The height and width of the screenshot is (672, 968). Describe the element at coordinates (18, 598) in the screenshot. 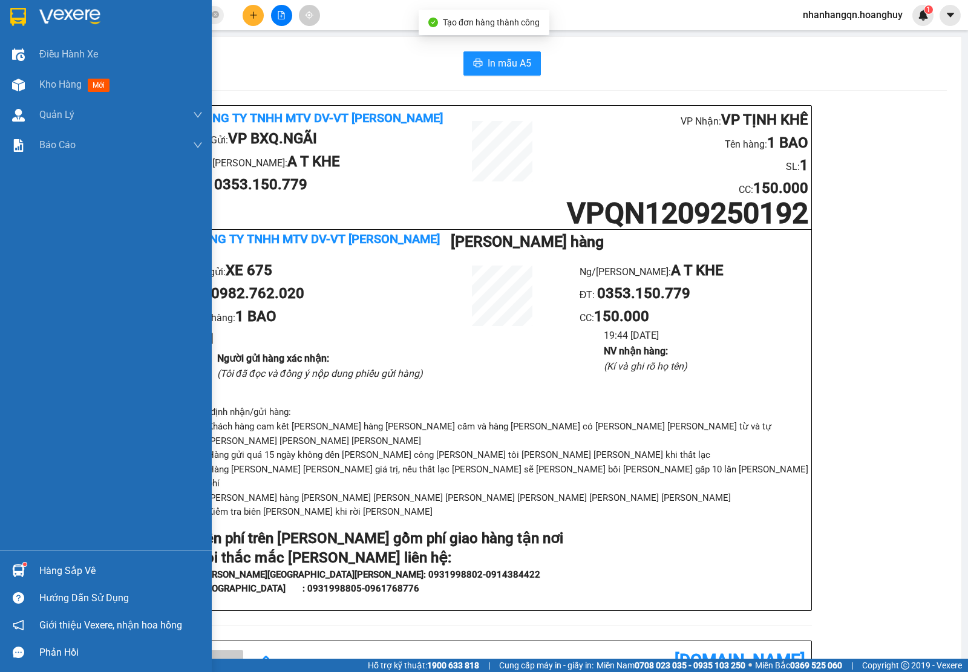

I see `span: question-circle` at that location.